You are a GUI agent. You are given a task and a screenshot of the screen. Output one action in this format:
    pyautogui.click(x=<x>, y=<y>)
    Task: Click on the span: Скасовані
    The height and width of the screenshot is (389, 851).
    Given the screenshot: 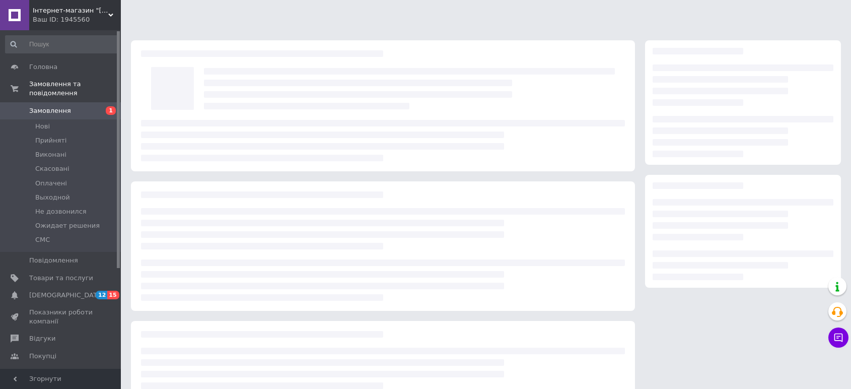 What is the action you would take?
    pyautogui.click(x=52, y=169)
    